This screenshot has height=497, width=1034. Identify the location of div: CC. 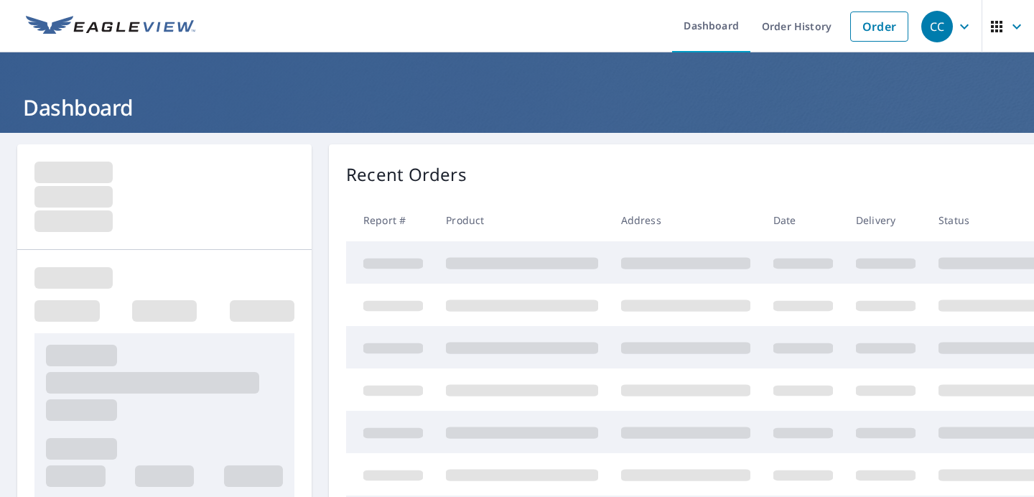
(937, 27).